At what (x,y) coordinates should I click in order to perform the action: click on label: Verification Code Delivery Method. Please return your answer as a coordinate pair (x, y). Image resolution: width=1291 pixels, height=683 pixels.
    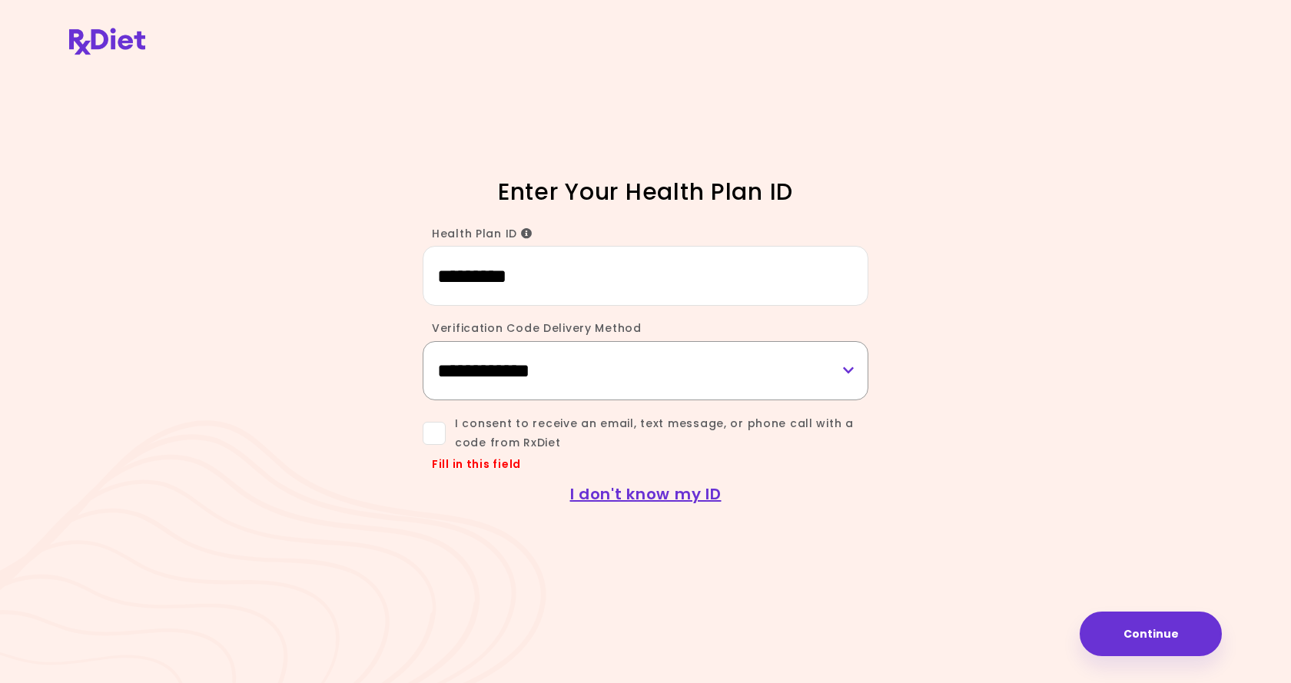
    Looking at the image, I should click on (532, 328).